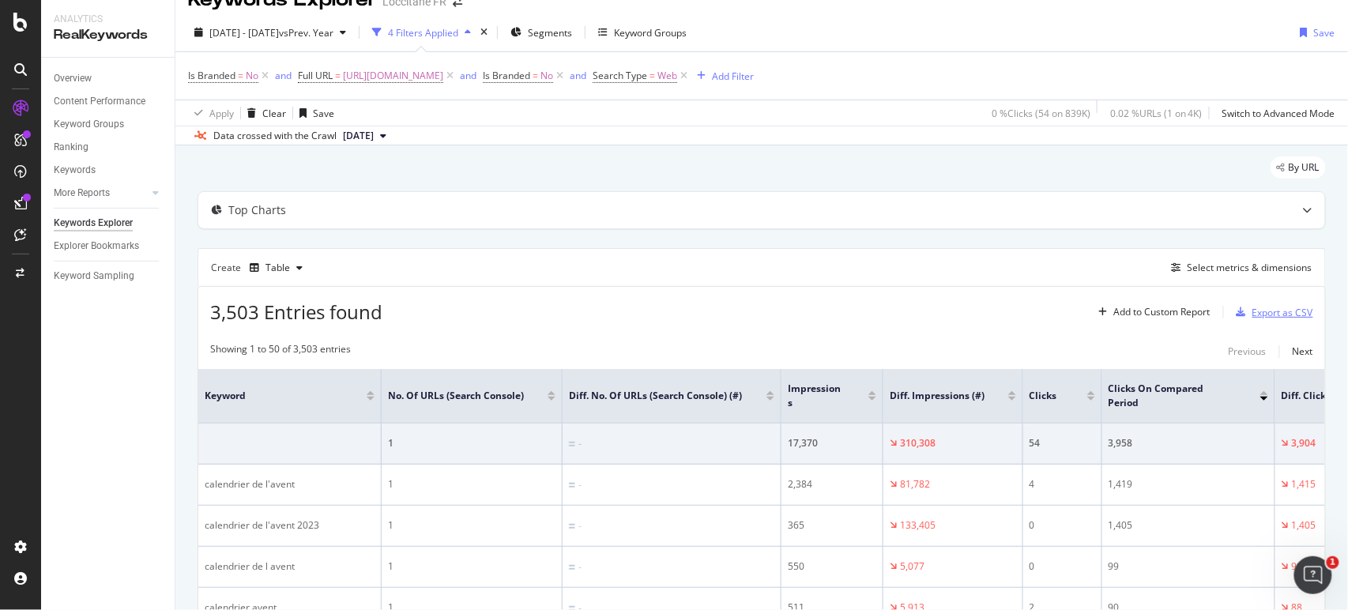 The image size is (1348, 610). Describe the element at coordinates (100, 193) in the screenshot. I see `a: More Reports` at that location.